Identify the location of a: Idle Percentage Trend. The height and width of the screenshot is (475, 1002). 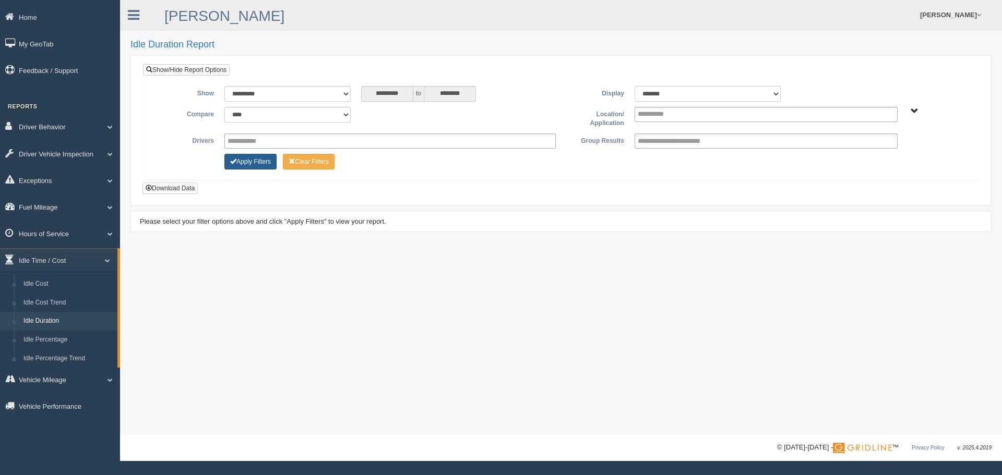
(68, 359).